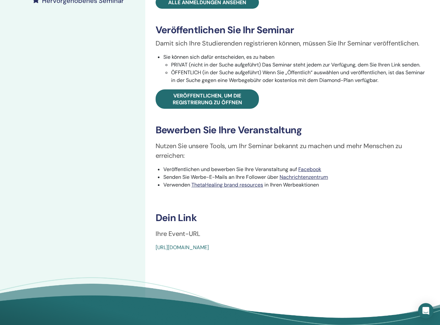 The height and width of the screenshot is (325, 440). Describe the element at coordinates (292, 218) in the screenshot. I see `h3: Dein Link` at that location.